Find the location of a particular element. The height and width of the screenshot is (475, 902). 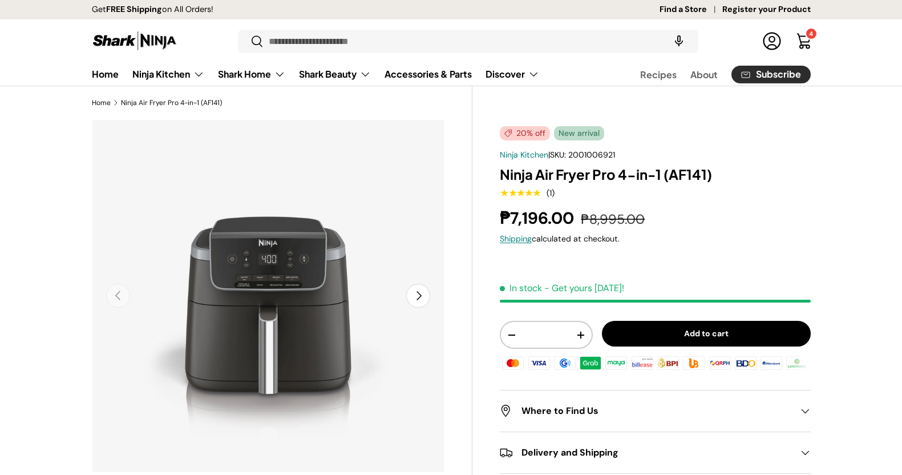

img: Shark Ninja Philippines is located at coordinates (135, 41).